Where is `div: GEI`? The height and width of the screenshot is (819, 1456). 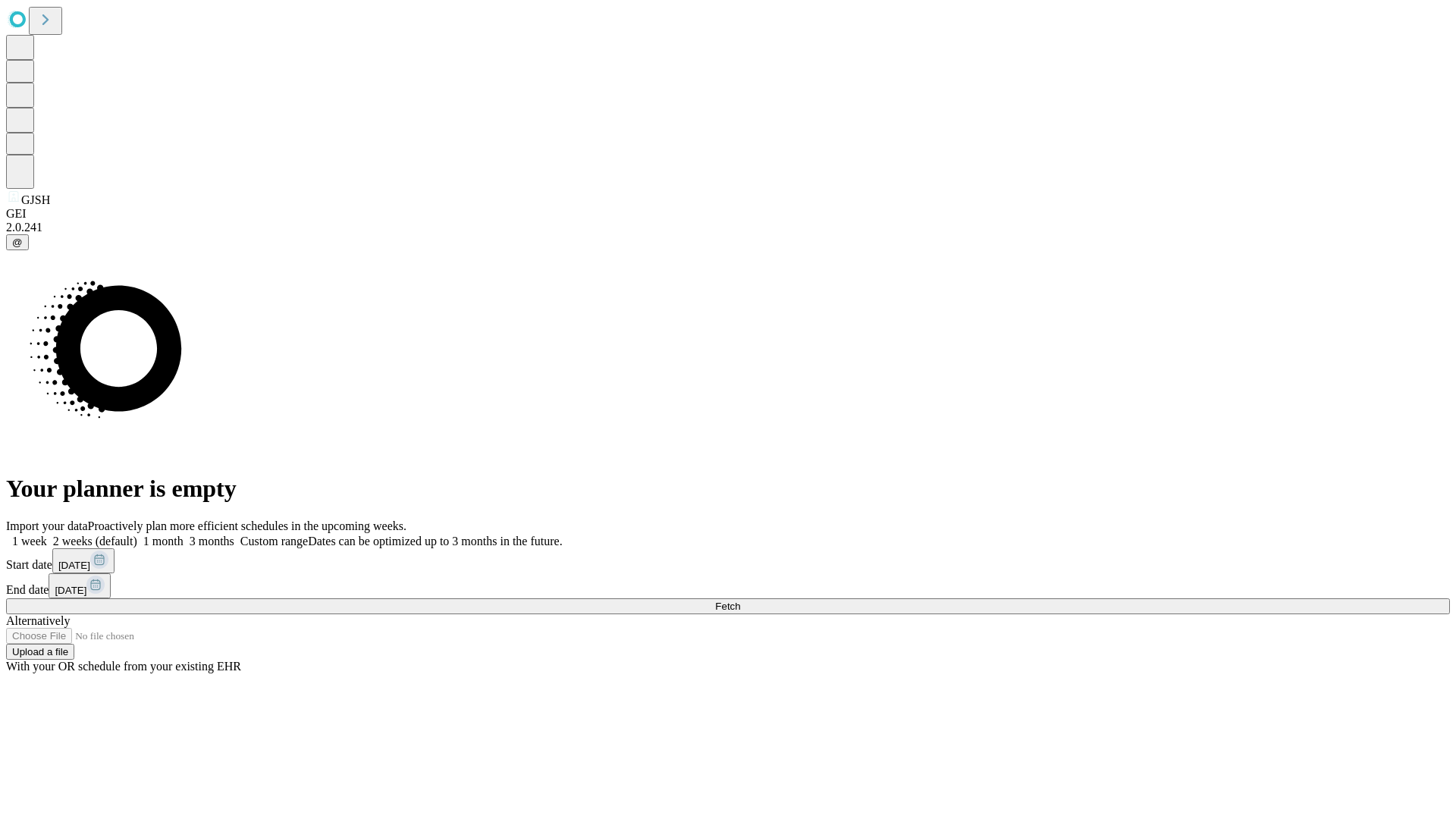 div: GEI is located at coordinates (728, 214).